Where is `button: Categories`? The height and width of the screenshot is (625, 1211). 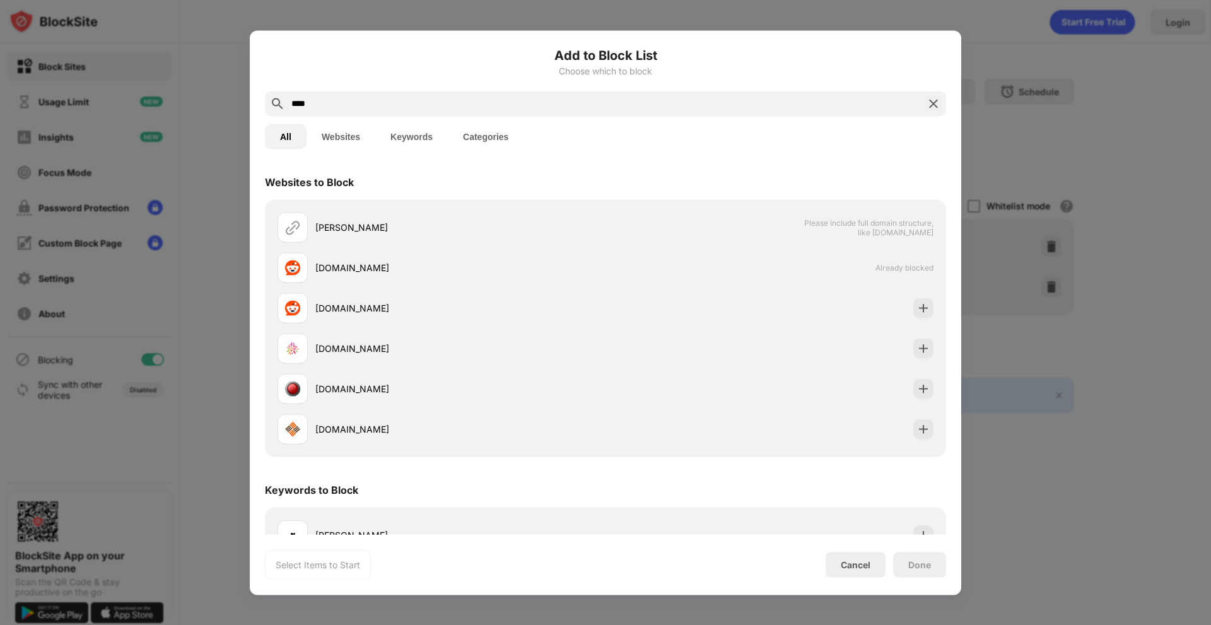 button: Categories is located at coordinates (486, 136).